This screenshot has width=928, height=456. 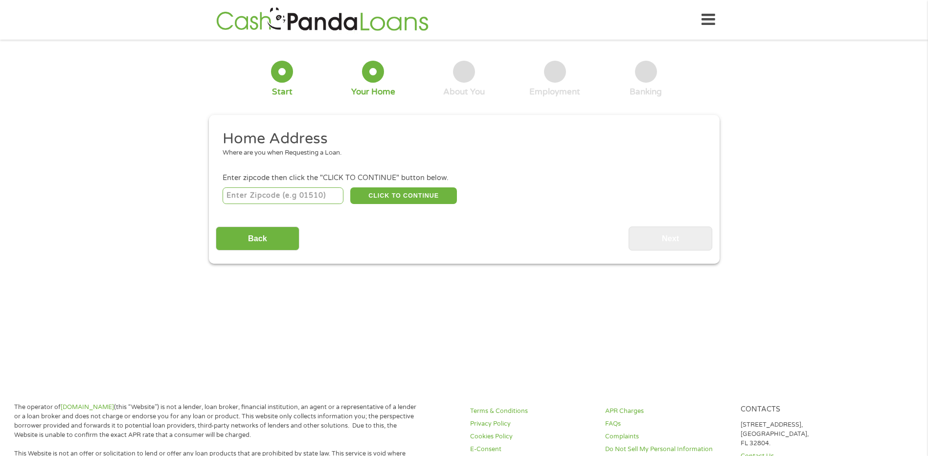 I want to click on a: E-Consent, so click(x=532, y=449).